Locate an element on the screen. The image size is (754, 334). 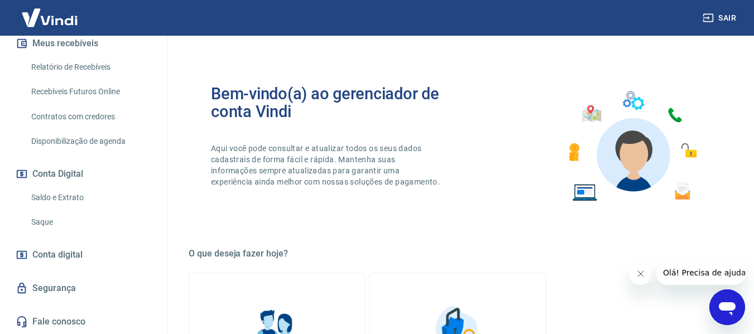
a: Fale conosco is located at coordinates (83, 322).